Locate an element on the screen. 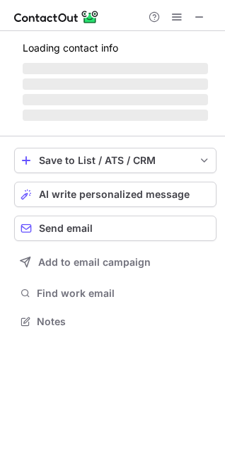 This screenshot has height=451, width=225. span: Add to email campaign is located at coordinates (94, 263).